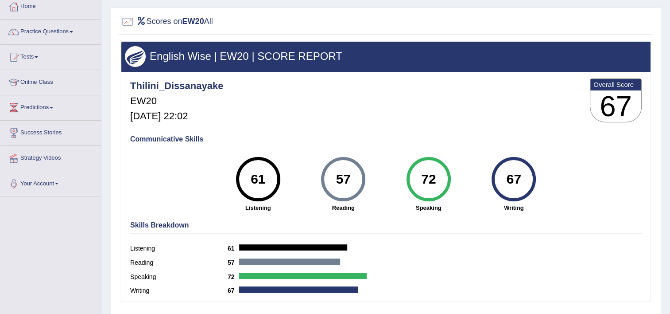  I want to click on b: 57, so click(233, 262).